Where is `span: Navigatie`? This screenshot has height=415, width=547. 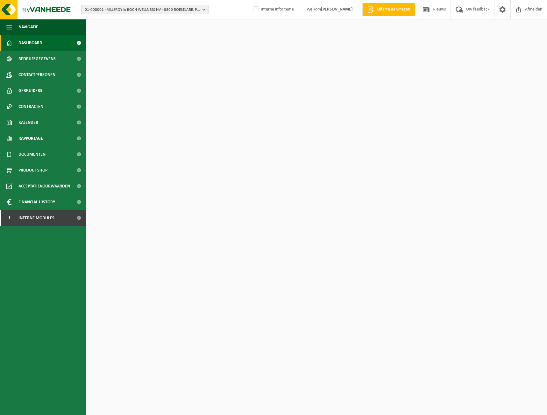 span: Navigatie is located at coordinates (28, 27).